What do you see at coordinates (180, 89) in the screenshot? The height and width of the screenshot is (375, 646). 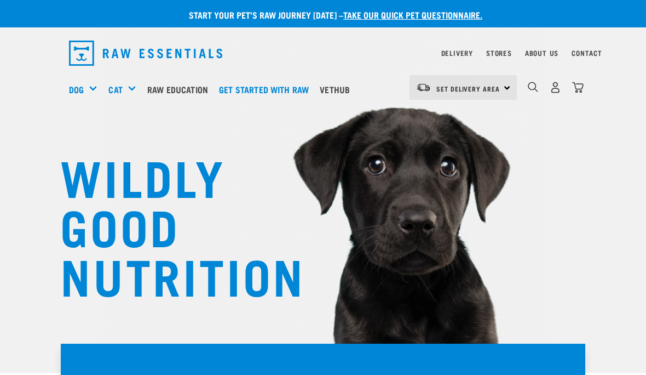 I see `a: Raw Education` at bounding box center [180, 89].